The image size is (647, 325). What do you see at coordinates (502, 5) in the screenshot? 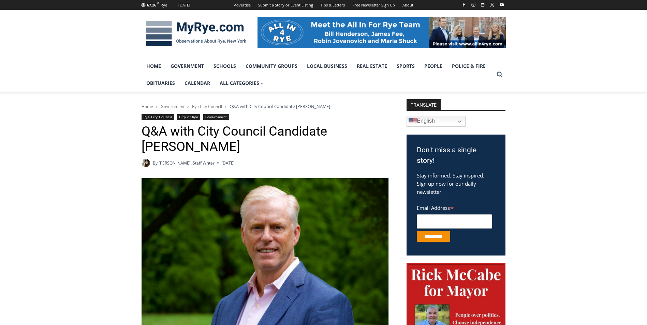
I see `a: YouTube` at bounding box center [502, 5].